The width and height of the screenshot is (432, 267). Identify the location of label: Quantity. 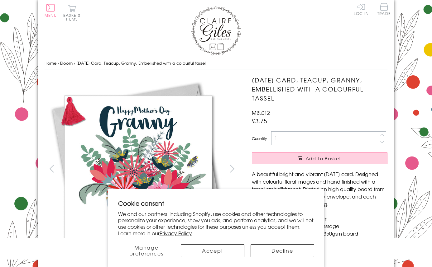
(259, 139).